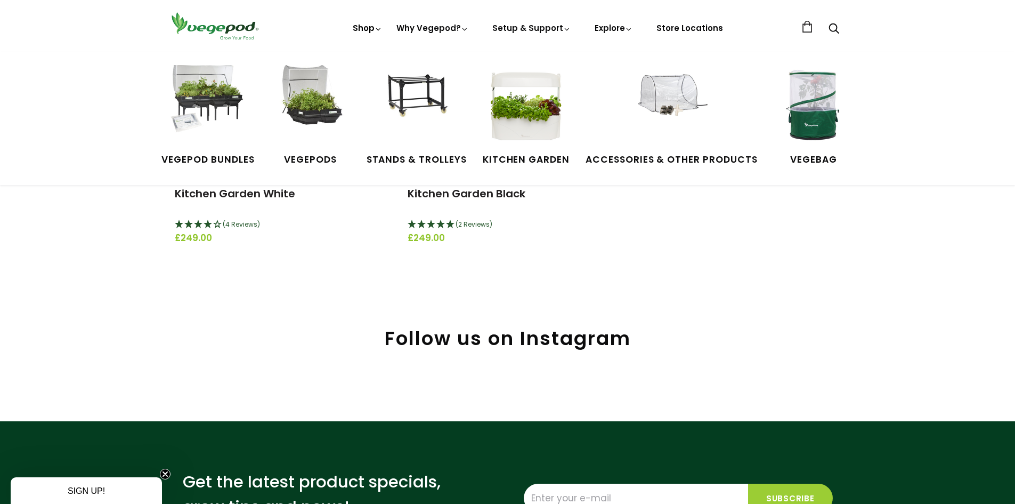 The width and height of the screenshot is (1015, 504). What do you see at coordinates (526, 116) in the screenshot?
I see `a: Kitchen Garden` at bounding box center [526, 116].